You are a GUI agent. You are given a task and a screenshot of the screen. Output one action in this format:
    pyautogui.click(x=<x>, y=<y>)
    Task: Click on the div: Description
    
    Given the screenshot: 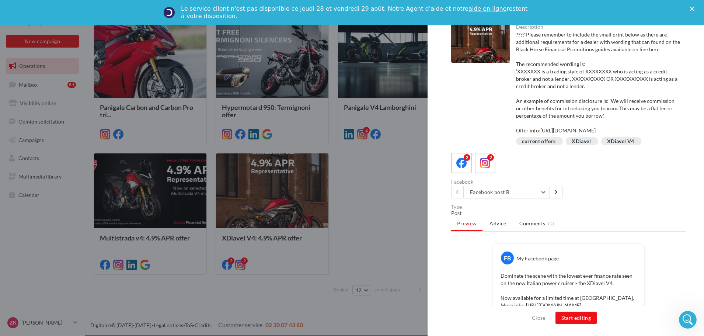 What is the action you would take?
    pyautogui.click(x=598, y=27)
    